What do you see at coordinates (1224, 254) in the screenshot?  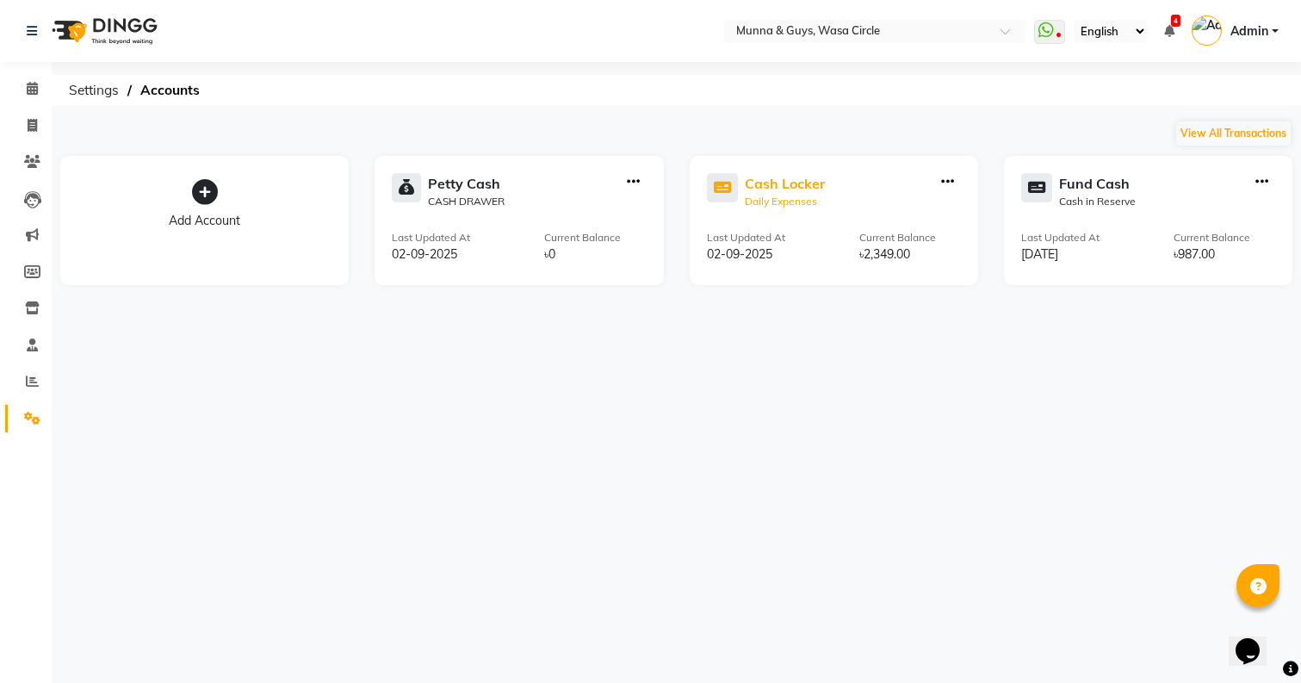 I see `div: ৳987.00` at bounding box center [1224, 254].